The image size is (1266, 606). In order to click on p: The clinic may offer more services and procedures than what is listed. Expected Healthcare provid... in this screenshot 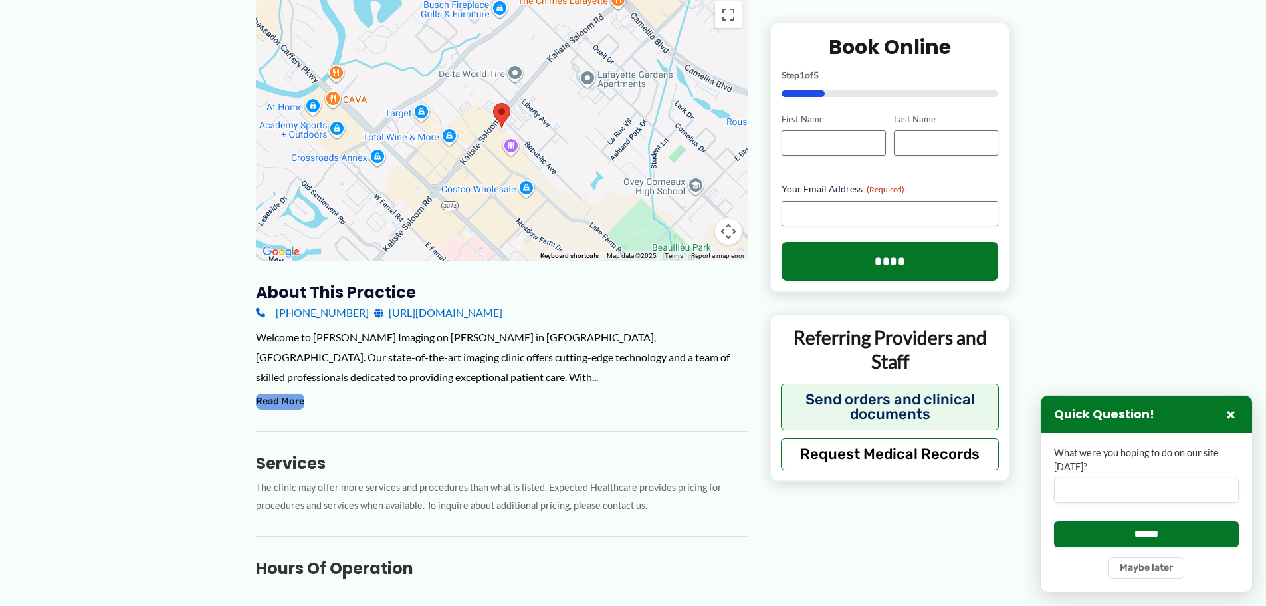, I will do `click(502, 497)`.